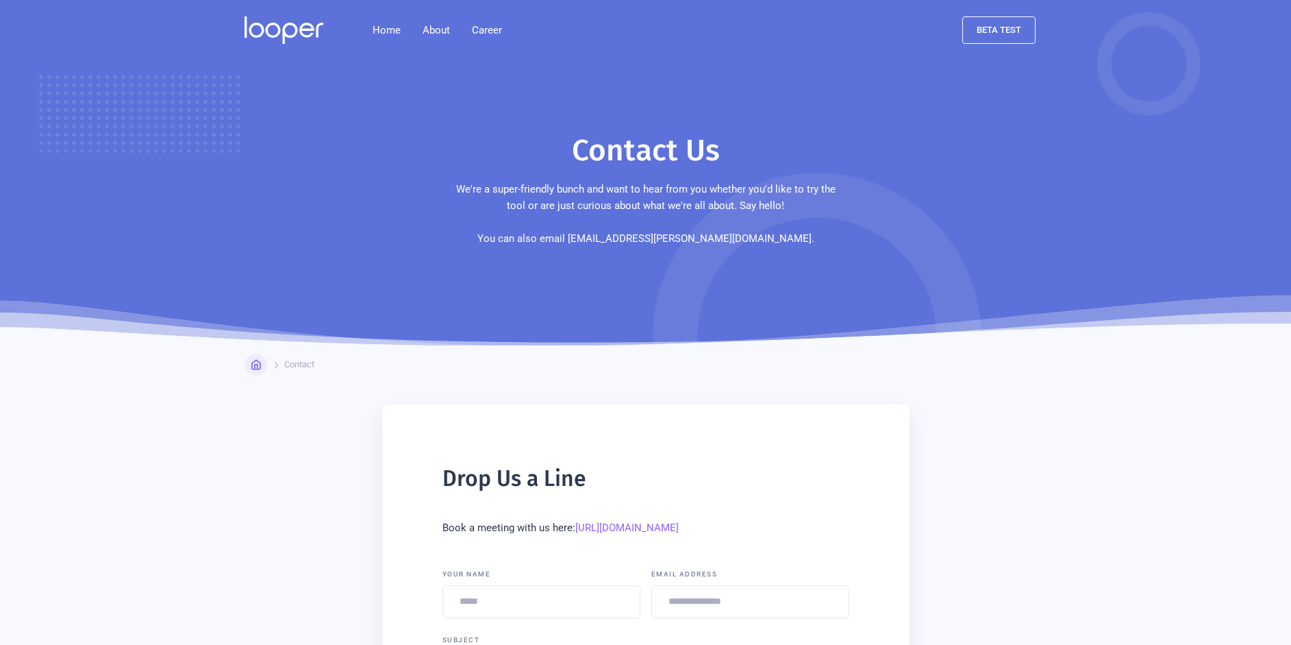  I want to click on a: beta test, so click(999, 30).